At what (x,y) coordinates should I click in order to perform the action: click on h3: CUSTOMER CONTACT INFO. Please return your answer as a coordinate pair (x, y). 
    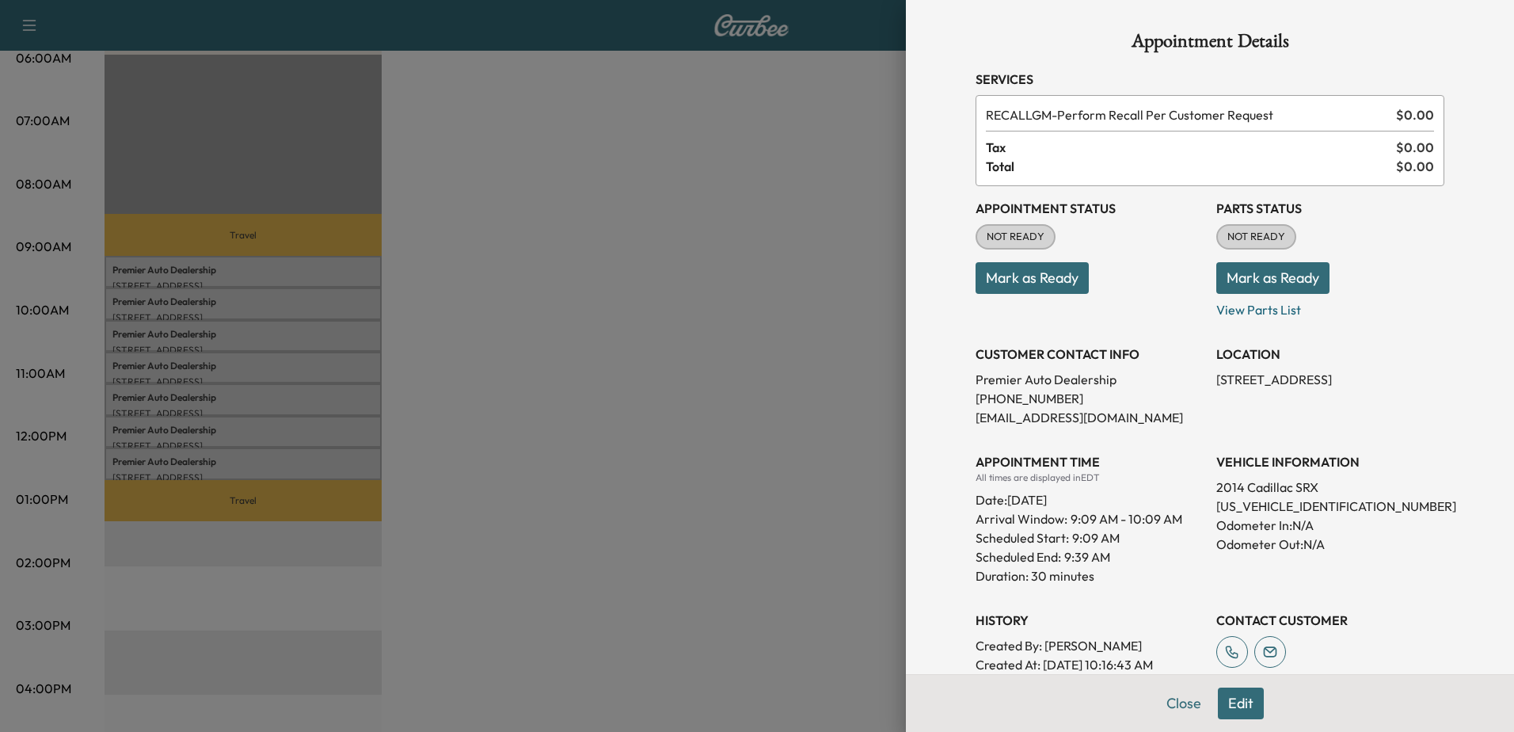
    Looking at the image, I should click on (1090, 354).